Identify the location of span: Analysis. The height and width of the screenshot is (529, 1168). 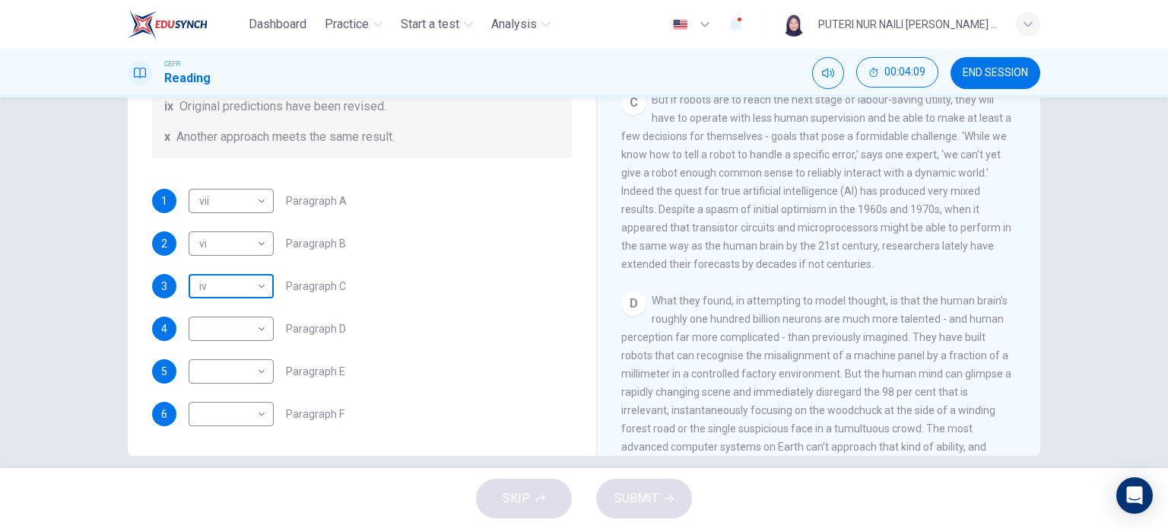
(514, 24).